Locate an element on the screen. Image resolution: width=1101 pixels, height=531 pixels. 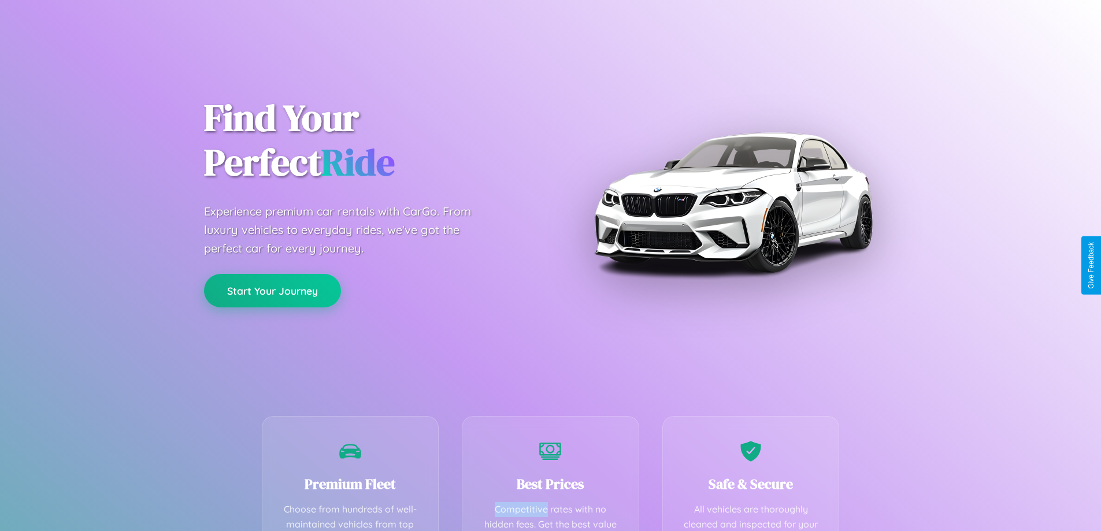
h3: Premium Fleet is located at coordinates (350, 484).